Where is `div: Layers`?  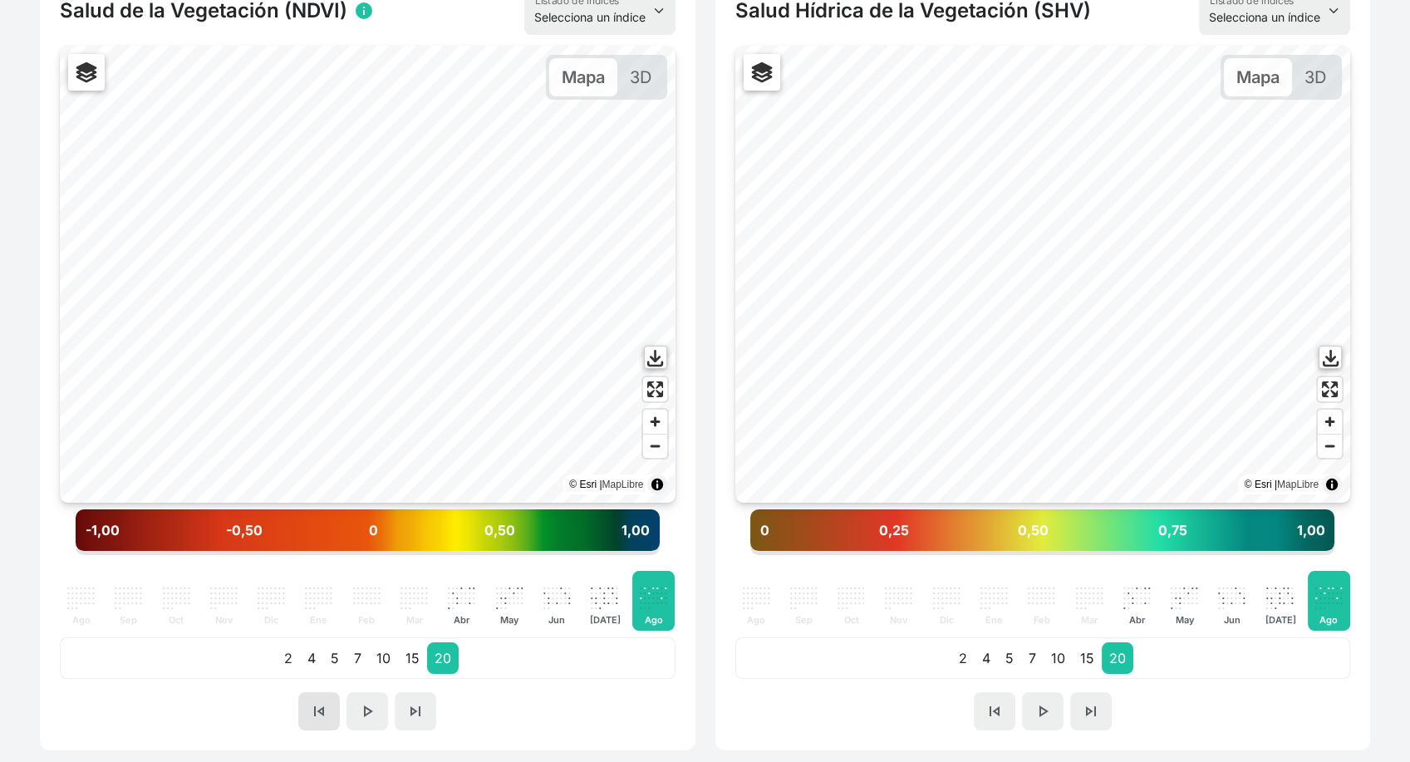 div: Layers is located at coordinates (762, 72).